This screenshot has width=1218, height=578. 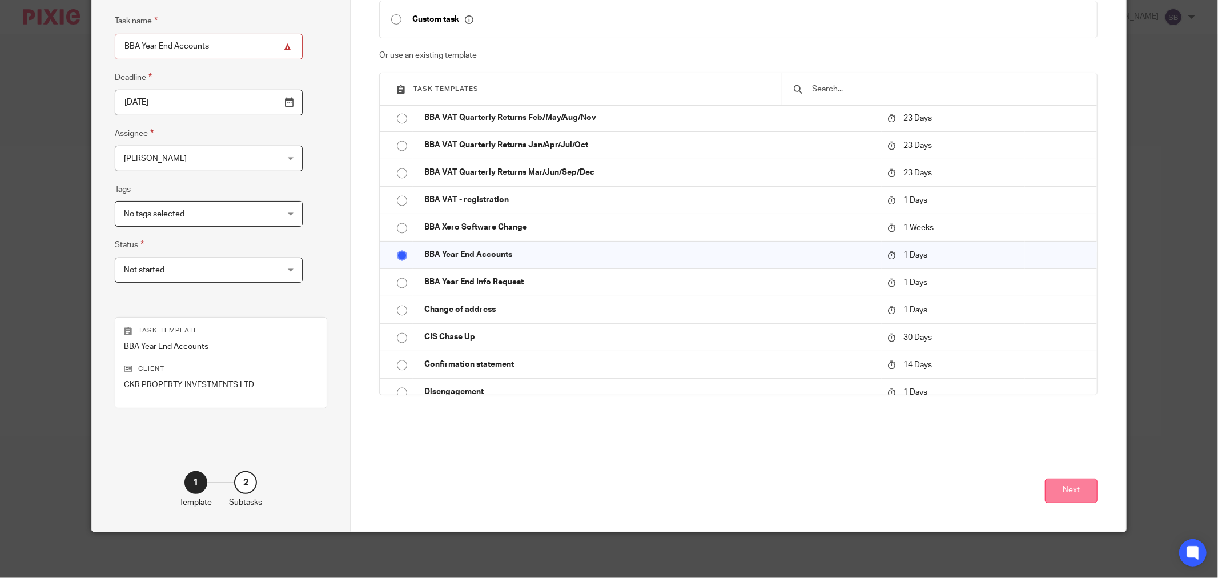 I want to click on p: Template, so click(x=195, y=502).